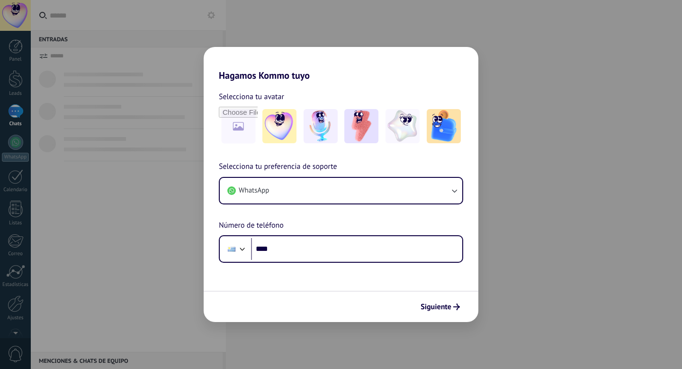 This screenshot has width=682, height=369. I want to click on img: -2.jpeg, so click(321, 126).